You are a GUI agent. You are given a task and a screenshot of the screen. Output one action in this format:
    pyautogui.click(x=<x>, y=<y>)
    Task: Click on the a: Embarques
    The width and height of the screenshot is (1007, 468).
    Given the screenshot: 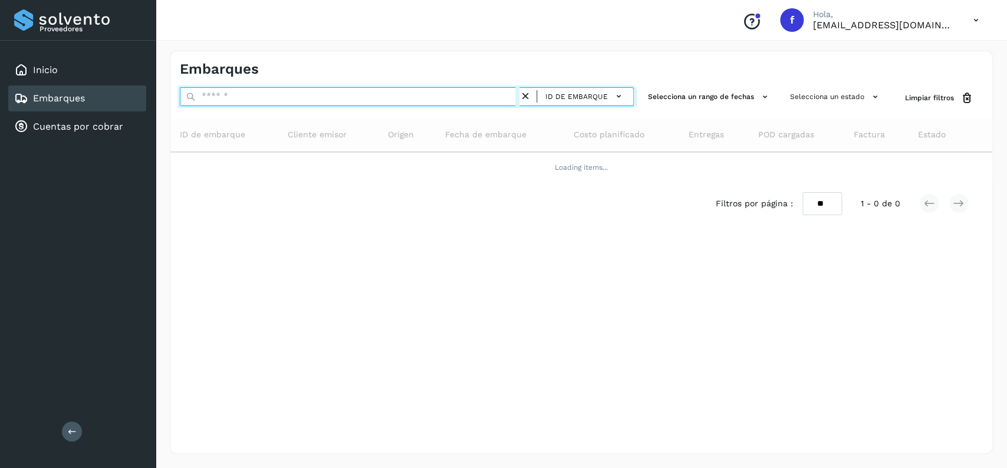 What is the action you would take?
    pyautogui.click(x=59, y=98)
    